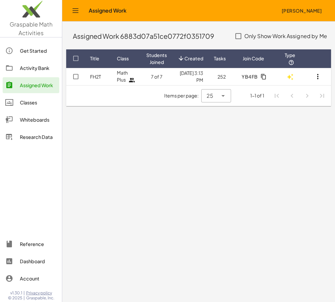 Image resolution: width=335 pixels, height=302 pixels. I want to click on span: Join Code, so click(254, 58).